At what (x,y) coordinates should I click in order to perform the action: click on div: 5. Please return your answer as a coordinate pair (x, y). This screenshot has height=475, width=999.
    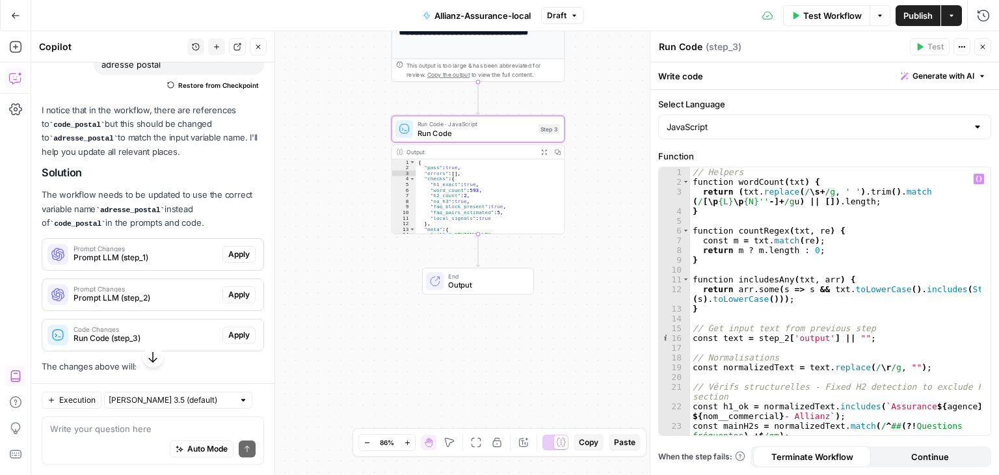
    Looking at the image, I should click on (404, 184).